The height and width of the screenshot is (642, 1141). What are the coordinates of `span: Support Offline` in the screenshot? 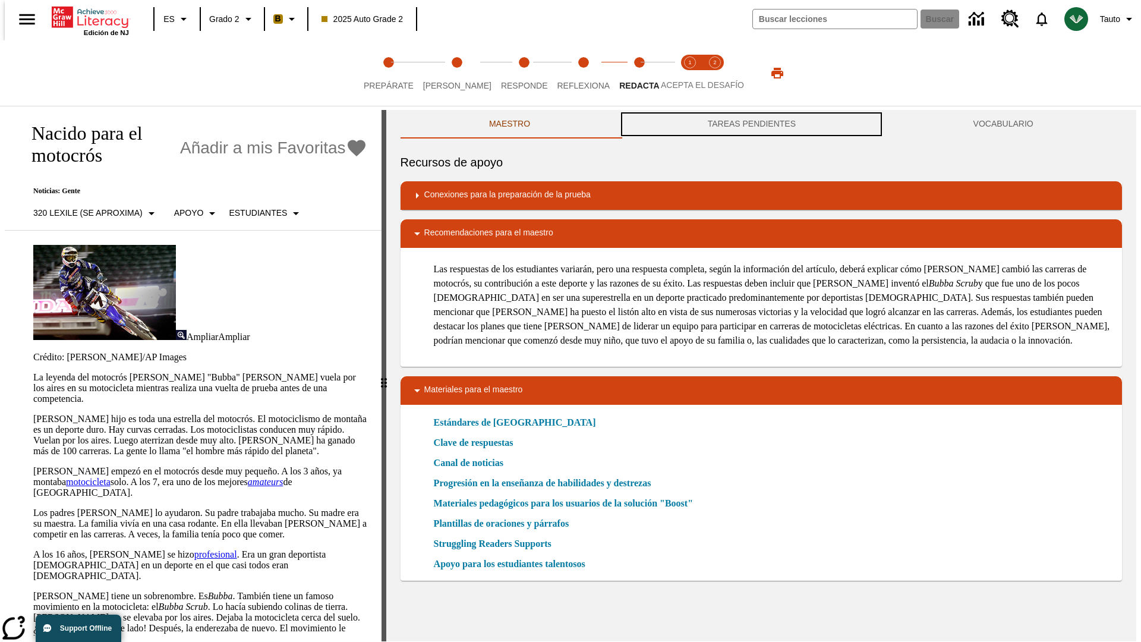 It's located at (86, 628).